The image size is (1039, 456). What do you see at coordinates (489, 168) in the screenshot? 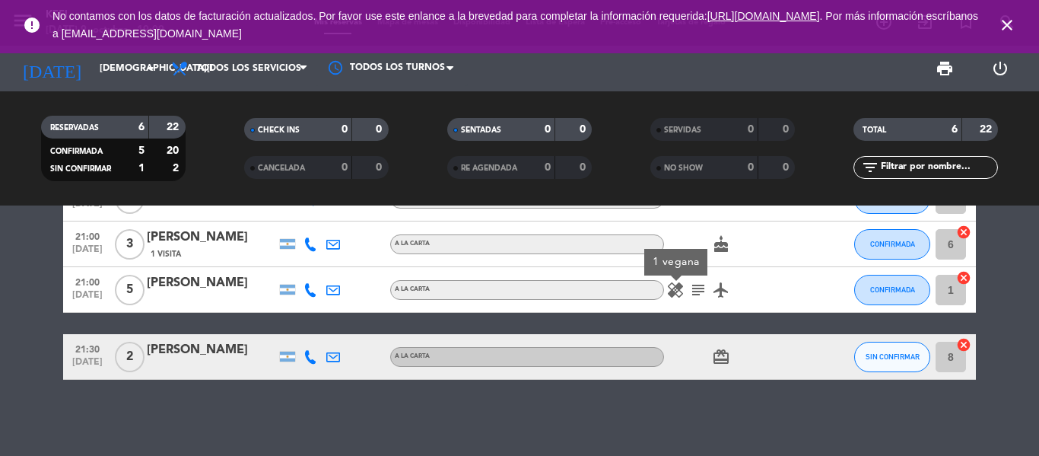
I see `span: RE AGENDADA` at bounding box center [489, 168].